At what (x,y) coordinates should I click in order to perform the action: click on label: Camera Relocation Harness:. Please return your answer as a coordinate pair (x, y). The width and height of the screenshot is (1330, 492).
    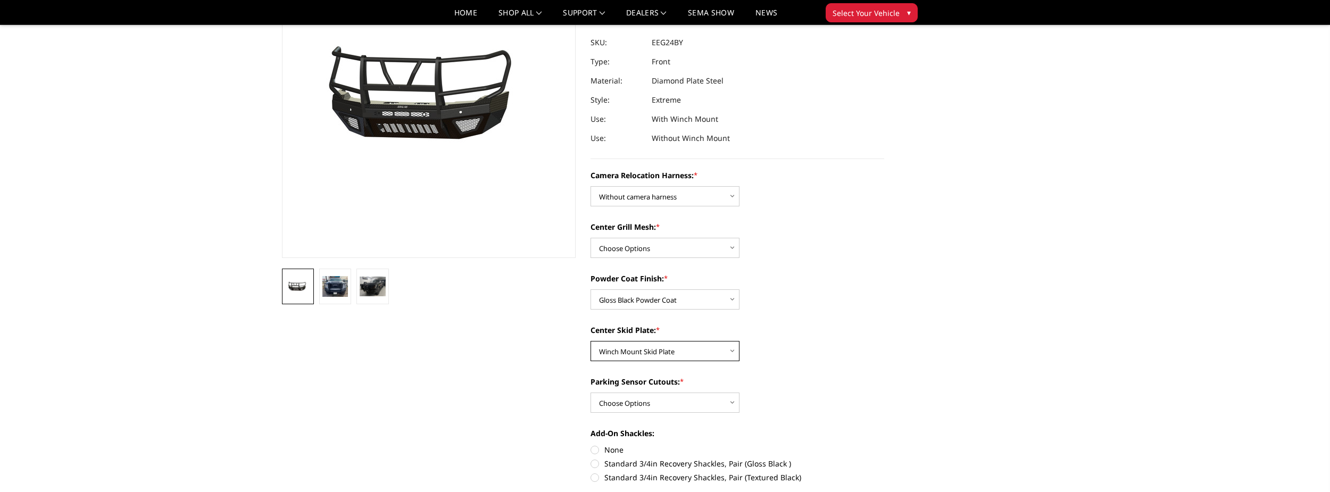
    Looking at the image, I should click on (737, 175).